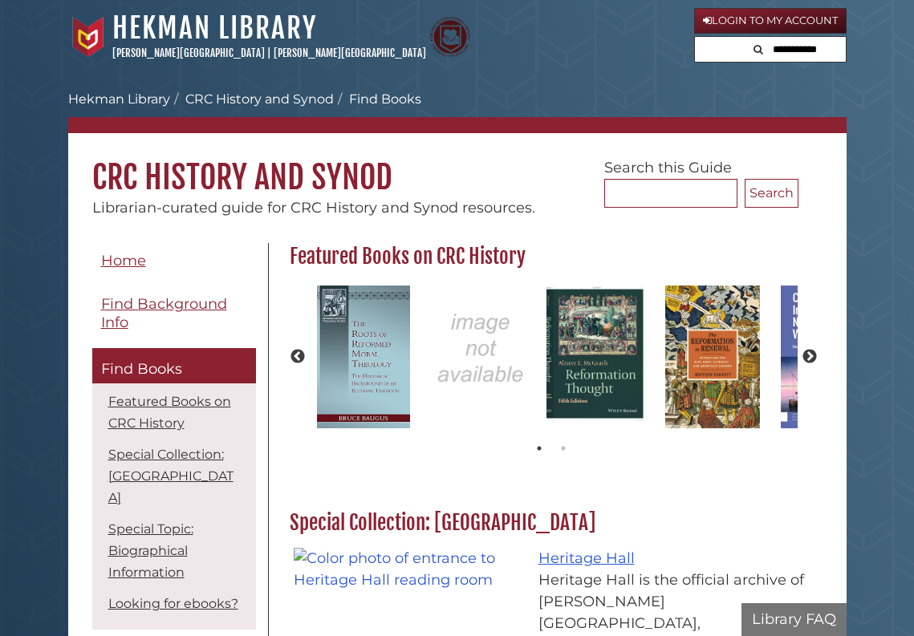  What do you see at coordinates (758, 49) in the screenshot?
I see `i: Search` at bounding box center [758, 49].